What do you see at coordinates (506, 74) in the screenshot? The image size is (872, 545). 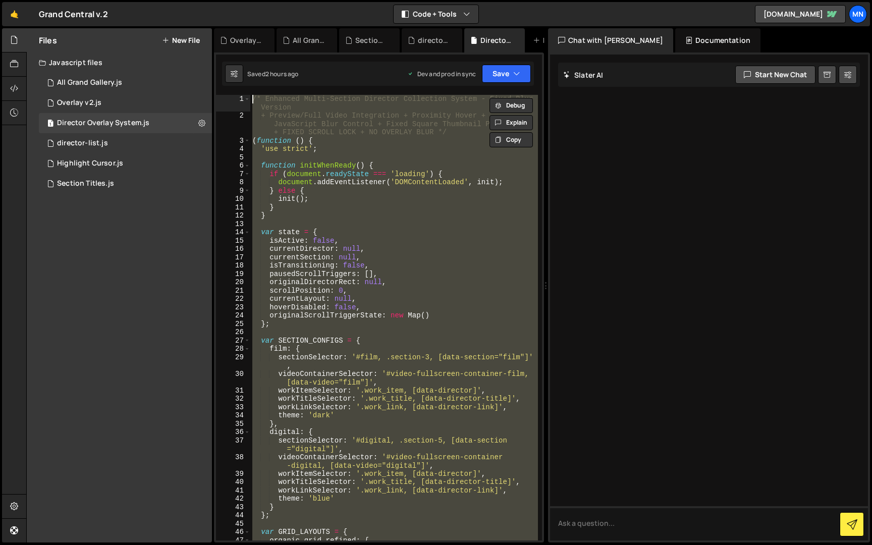 I see `button: Save` at bounding box center [506, 74].